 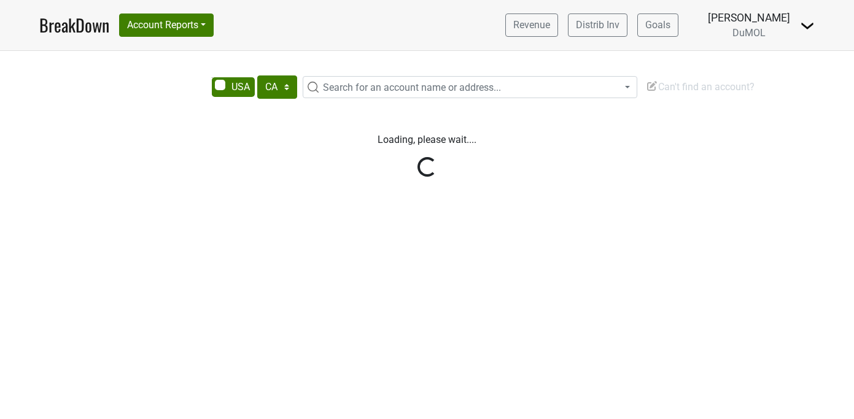 What do you see at coordinates (412, 87) in the screenshot?
I see `span: Search for an account name or address...` at bounding box center [412, 87].